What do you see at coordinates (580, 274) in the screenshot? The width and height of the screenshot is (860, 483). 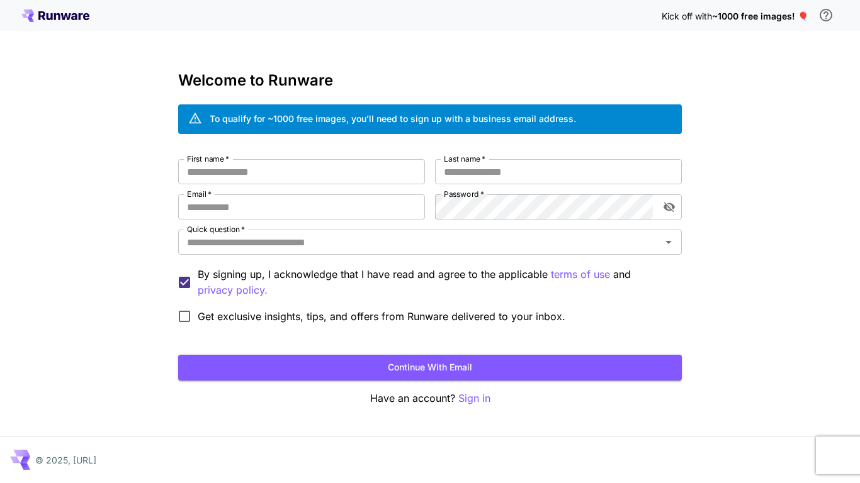 I see `button: By signing up, I acknowledge that I have read and agree to the applicable and privacy policy.` at bounding box center [580, 274].